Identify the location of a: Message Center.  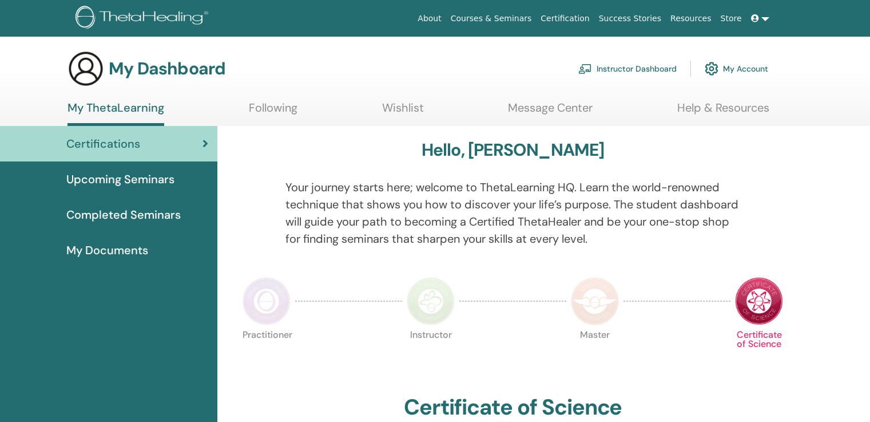
(550, 112).